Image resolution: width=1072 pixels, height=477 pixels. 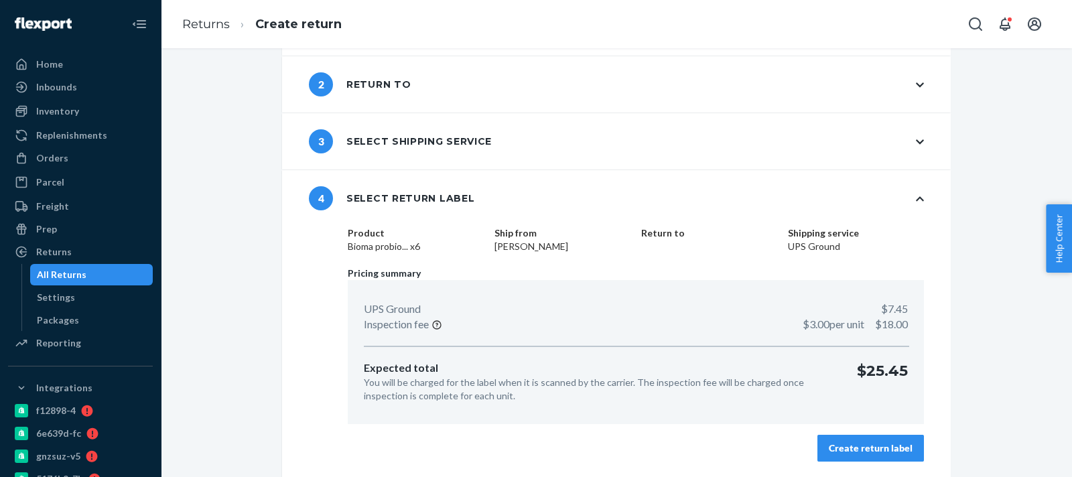 I want to click on button: Integrations, so click(x=80, y=388).